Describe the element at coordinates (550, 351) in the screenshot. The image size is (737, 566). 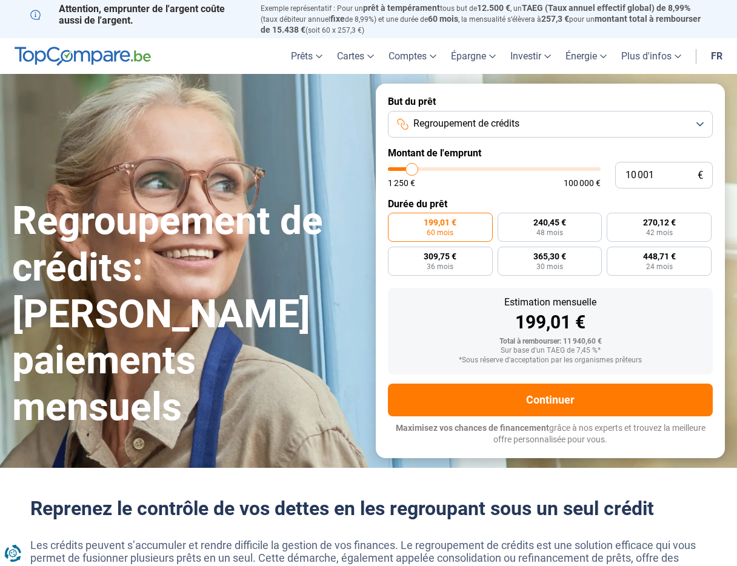
I see `div: Sur base d'un TAEG de 7,45 %*` at that location.